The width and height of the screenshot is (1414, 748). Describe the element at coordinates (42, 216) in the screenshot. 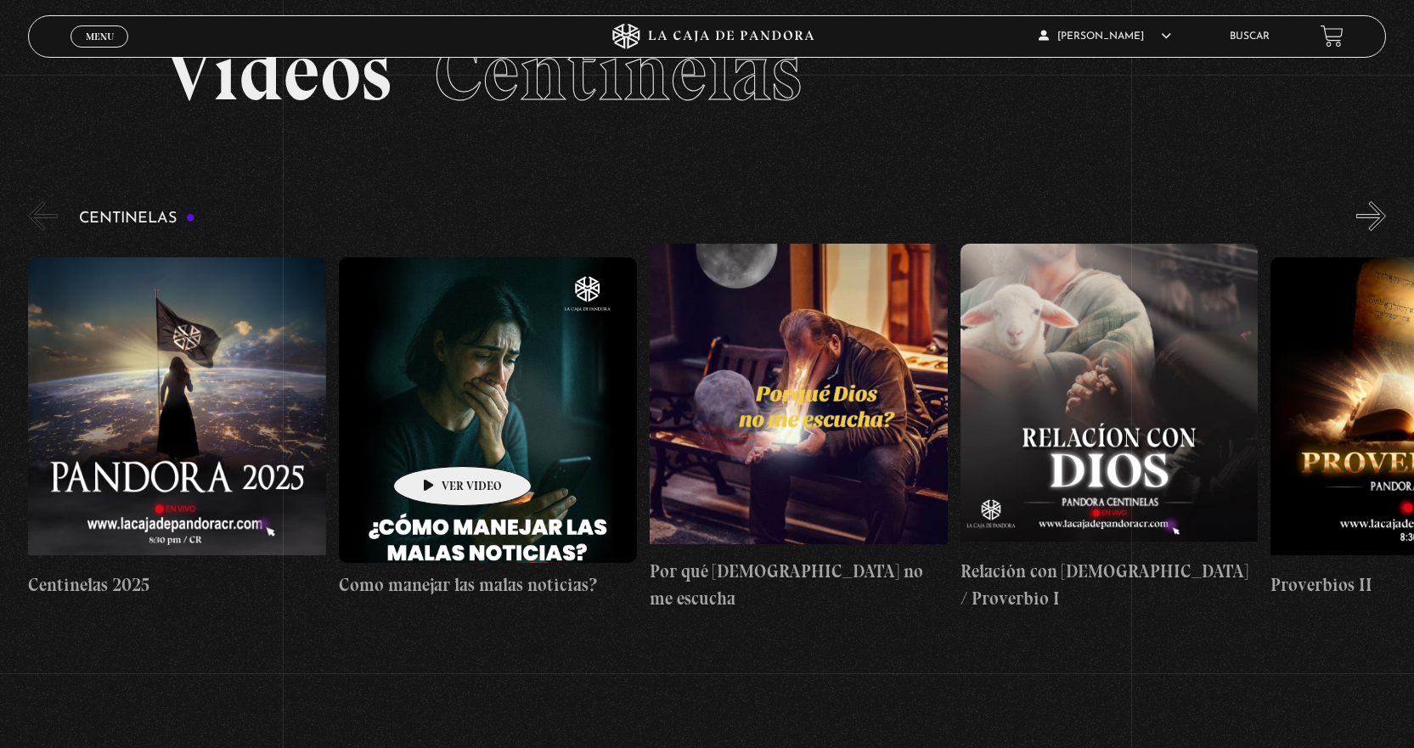

I see `button: Previous` at that location.